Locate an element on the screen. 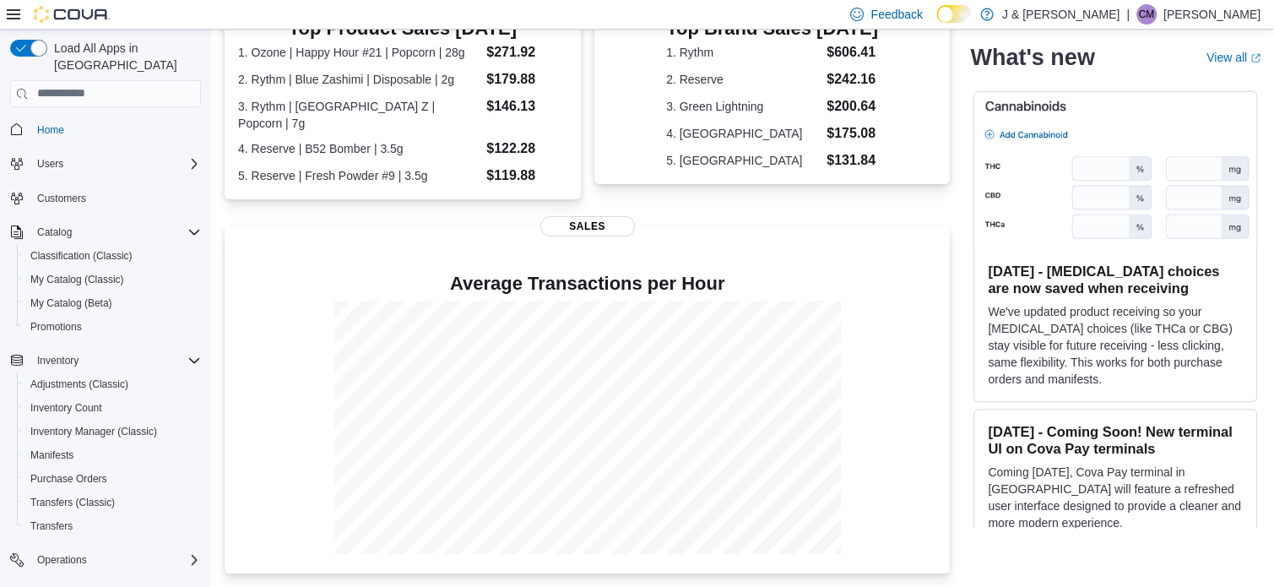  dd: $119.88 is located at coordinates (526, 176).